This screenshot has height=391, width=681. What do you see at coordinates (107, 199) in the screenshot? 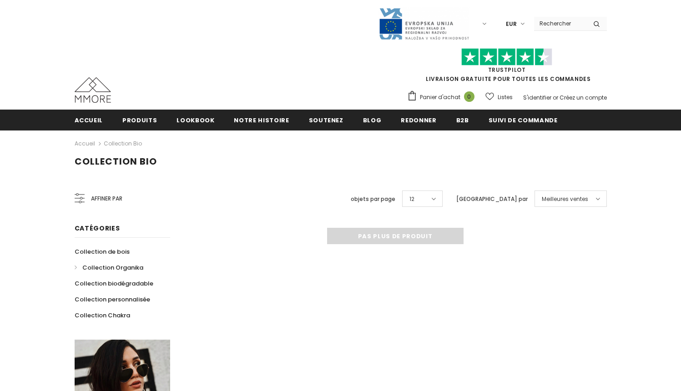
I see `span: Affiner par` at bounding box center [107, 199].